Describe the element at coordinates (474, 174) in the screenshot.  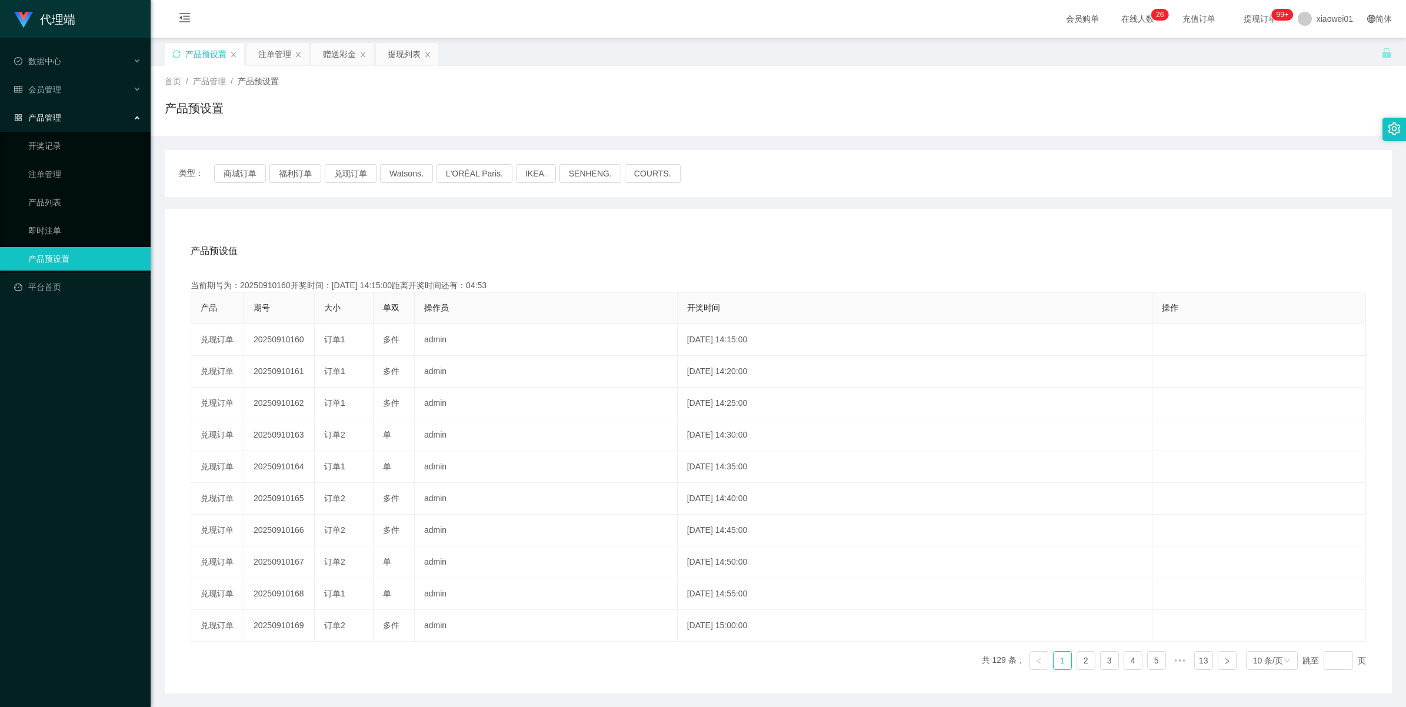
I see `button: L'ORÉAL Paris.` at that location.